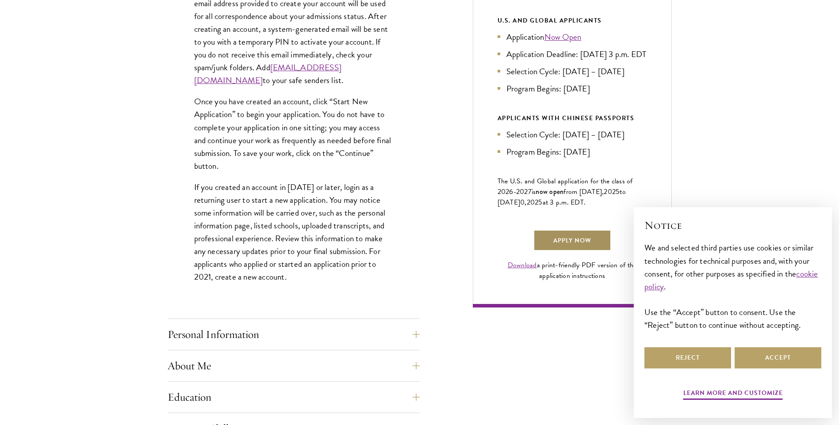 The height and width of the screenshot is (425, 839). Describe the element at coordinates (688, 358) in the screenshot. I see `button: Reject` at that location.